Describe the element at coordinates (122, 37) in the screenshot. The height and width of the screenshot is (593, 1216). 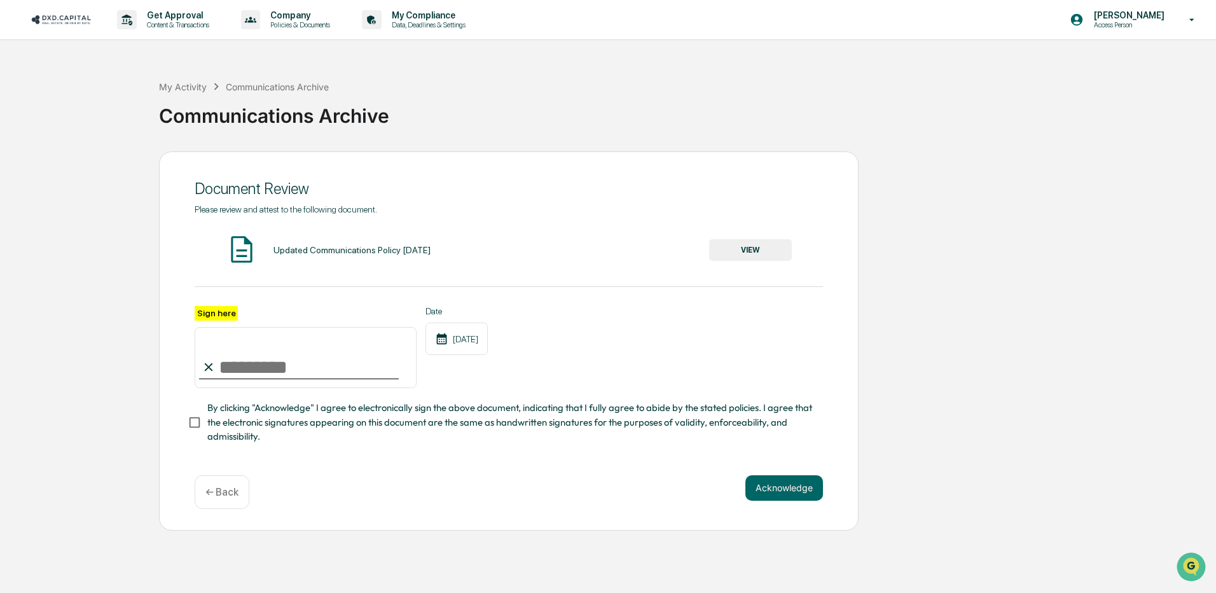
I see `p: How can we help?` at that location.